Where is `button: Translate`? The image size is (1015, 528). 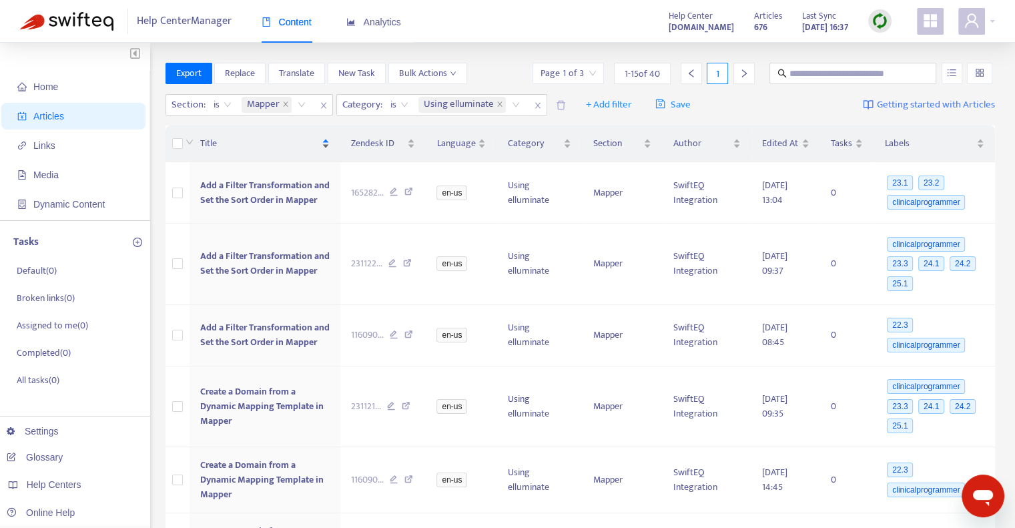
button: Translate is located at coordinates (296, 73).